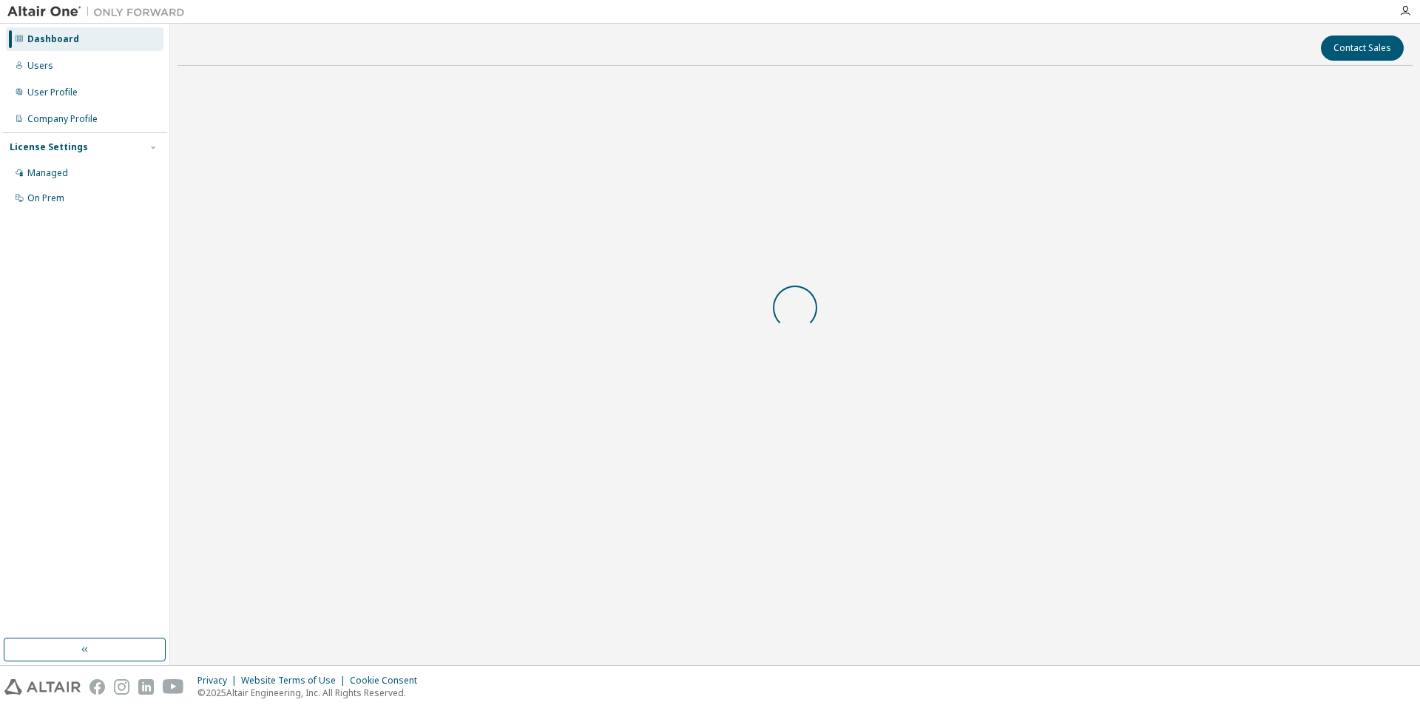 The image size is (1420, 708). What do you see at coordinates (47, 173) in the screenshot?
I see `div: Managed` at bounding box center [47, 173].